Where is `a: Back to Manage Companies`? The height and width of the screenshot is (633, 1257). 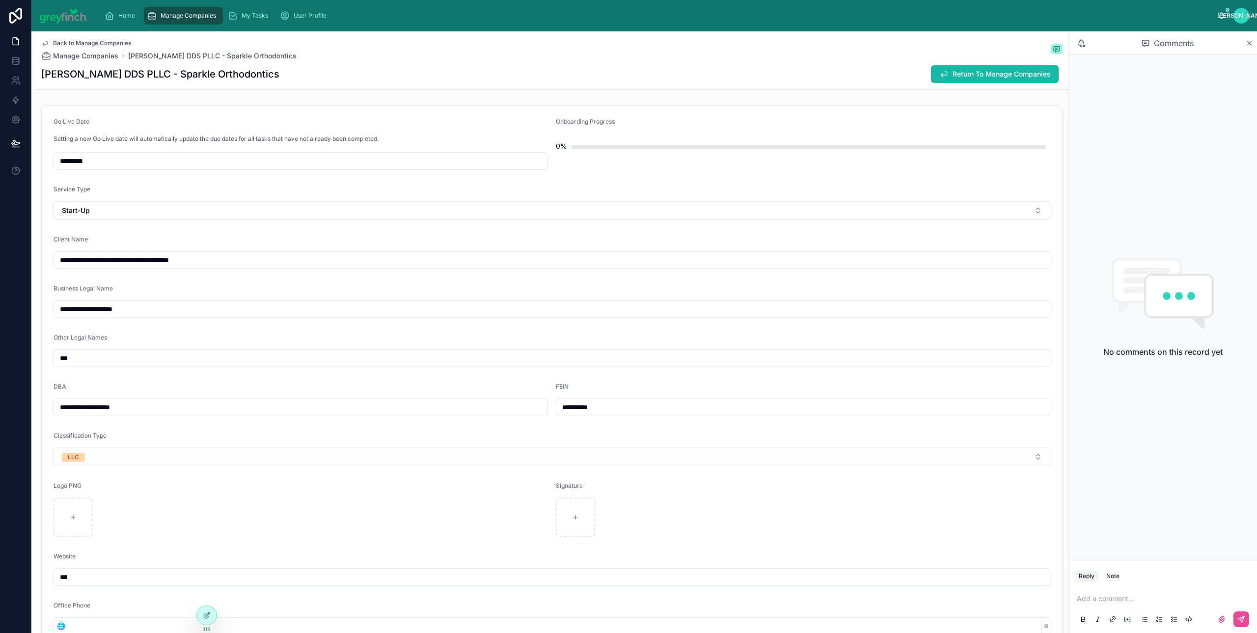
a: Back to Manage Companies is located at coordinates (86, 43).